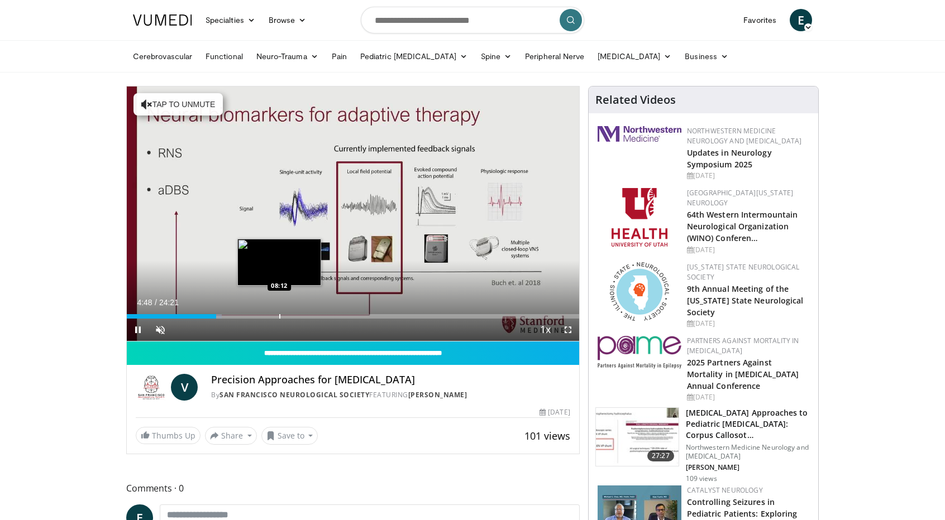 The image size is (945, 520). What do you see at coordinates (184, 387) in the screenshot?
I see `a: V` at bounding box center [184, 387].